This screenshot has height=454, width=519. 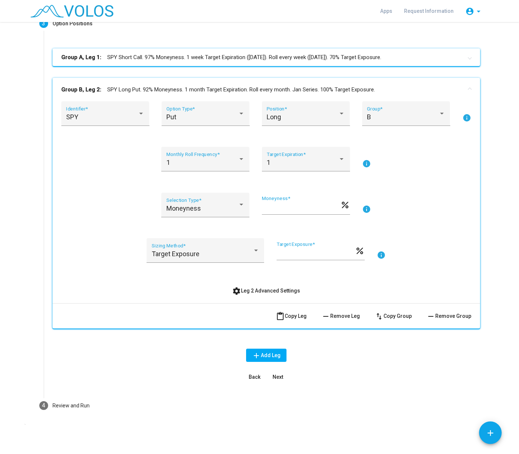 I want to click on button: Copy Group, so click(x=393, y=316).